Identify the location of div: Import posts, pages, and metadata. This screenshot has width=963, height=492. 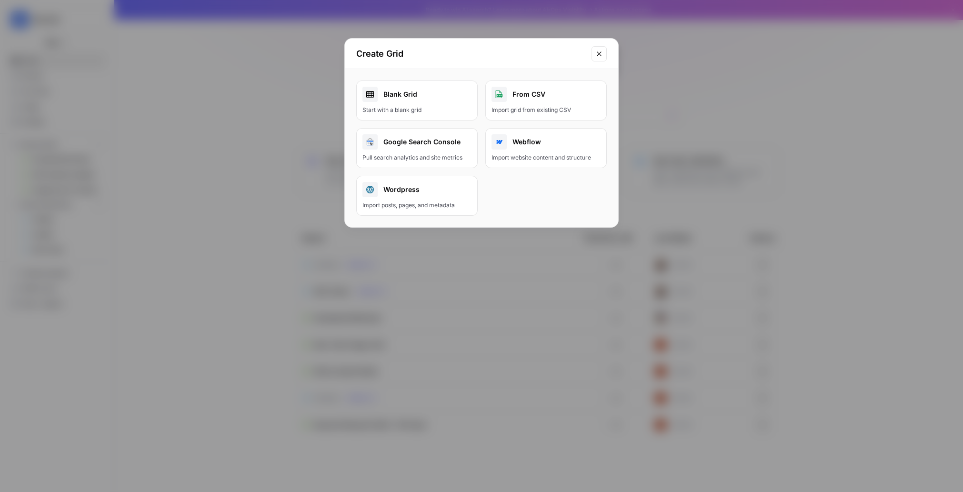
(417, 205).